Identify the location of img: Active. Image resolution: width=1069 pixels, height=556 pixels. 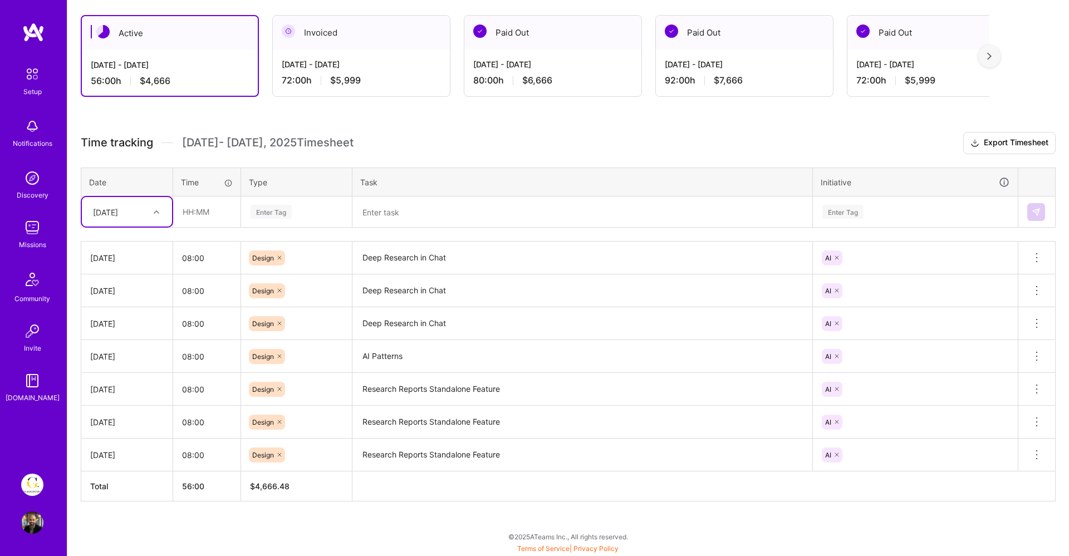
(103, 32).